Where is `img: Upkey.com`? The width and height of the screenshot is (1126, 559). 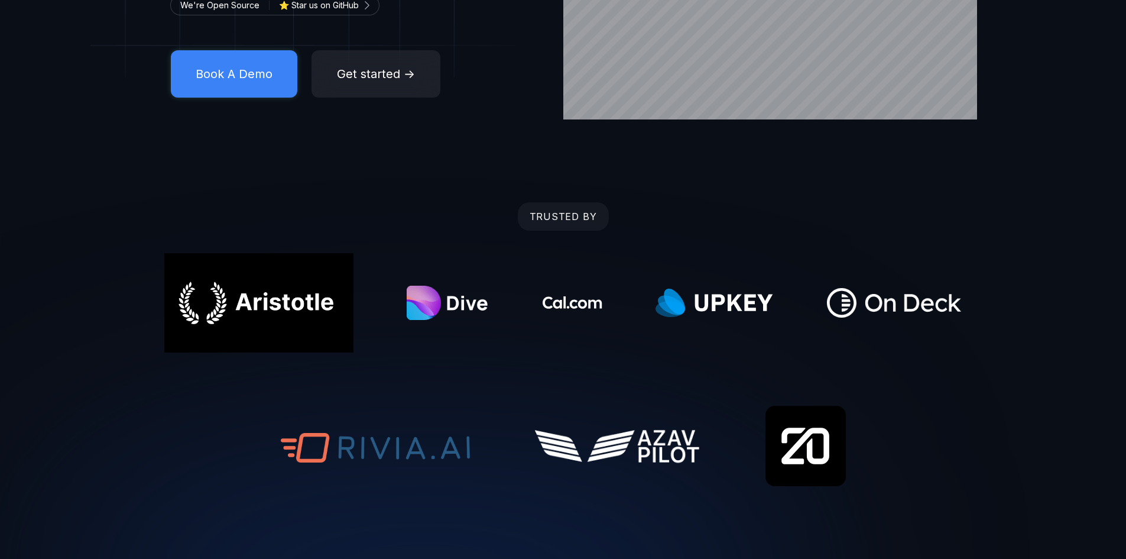 img: Upkey.com is located at coordinates (715, 303).